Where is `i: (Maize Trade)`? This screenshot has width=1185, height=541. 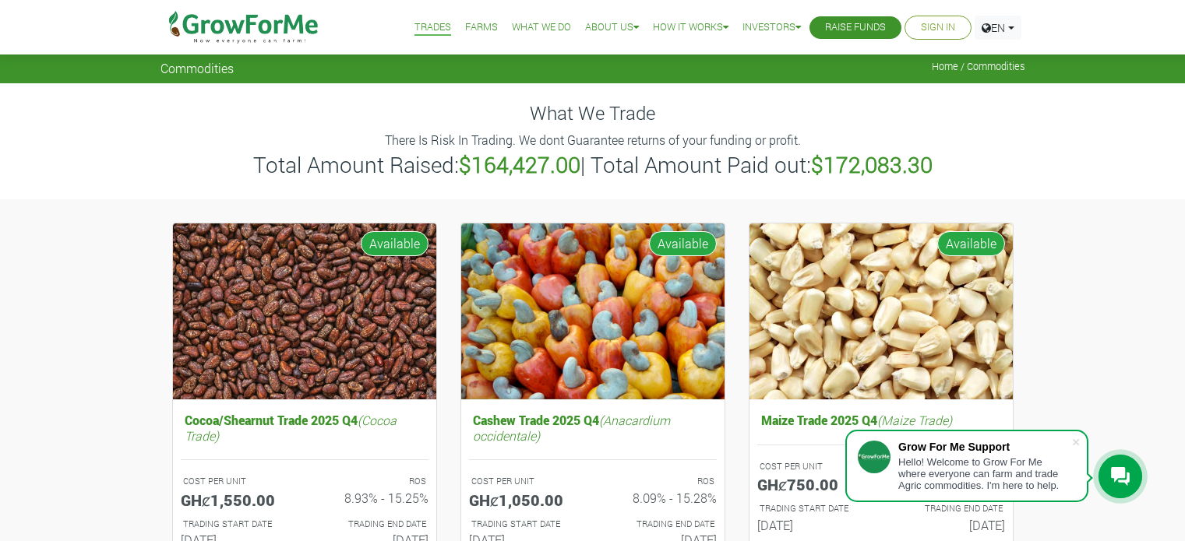
i: (Maize Trade) is located at coordinates (915, 420).